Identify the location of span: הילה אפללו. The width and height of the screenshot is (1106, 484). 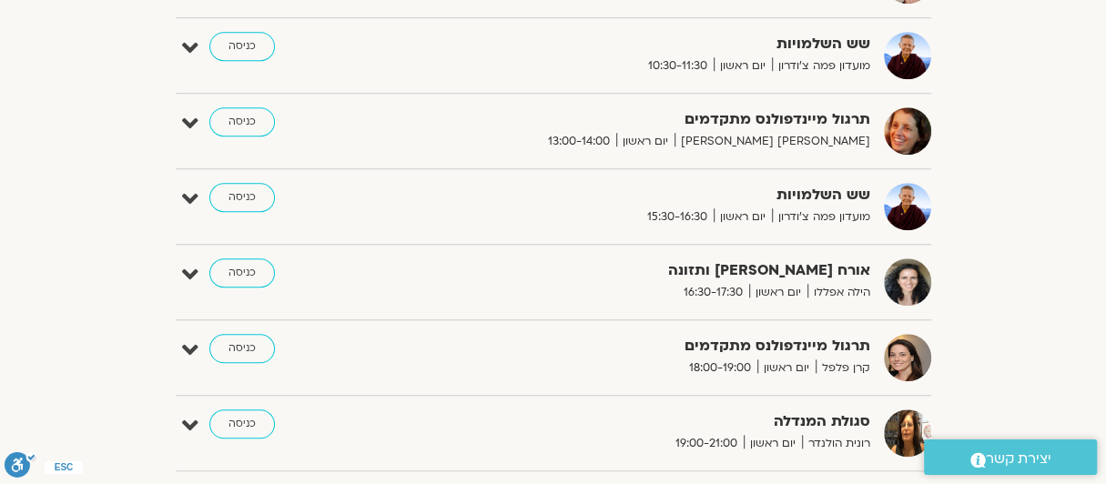
(839, 292).